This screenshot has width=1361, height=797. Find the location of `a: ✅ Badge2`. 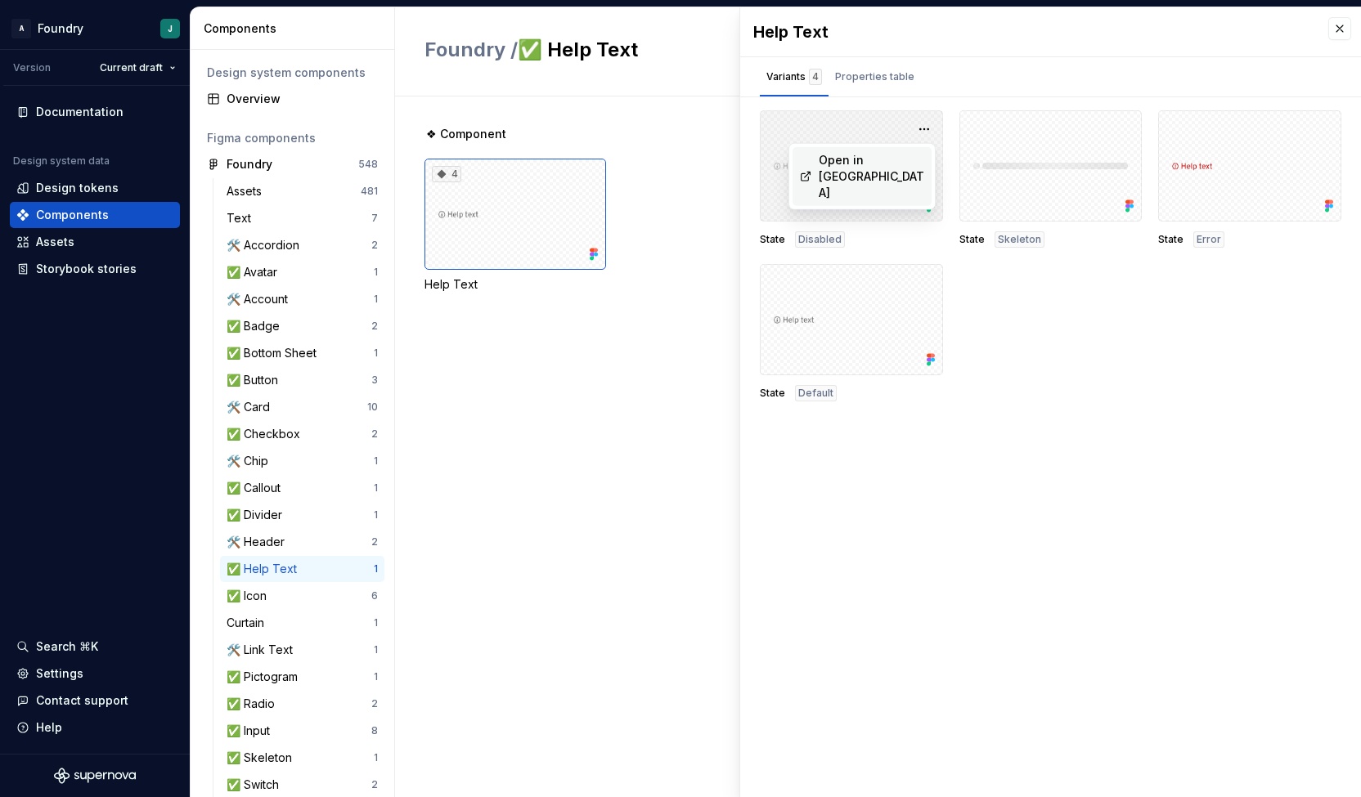

a: ✅ Badge2 is located at coordinates (302, 326).